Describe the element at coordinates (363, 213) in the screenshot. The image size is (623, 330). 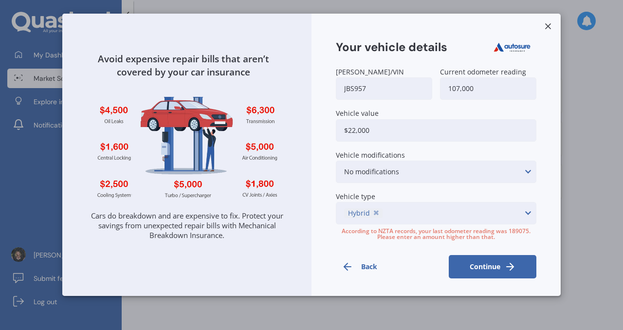
I see `a: Hybrid` at that location.